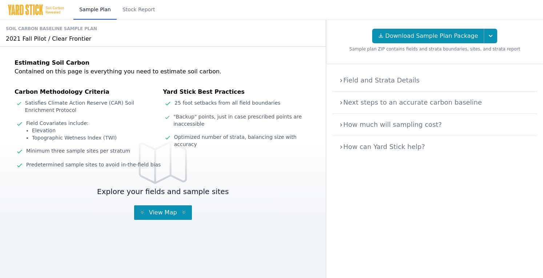 Image resolution: width=543 pixels, height=278 pixels. What do you see at coordinates (226, 103) in the screenshot?
I see `div: 25 foot setbacks from all field boundaries` at bounding box center [226, 103].